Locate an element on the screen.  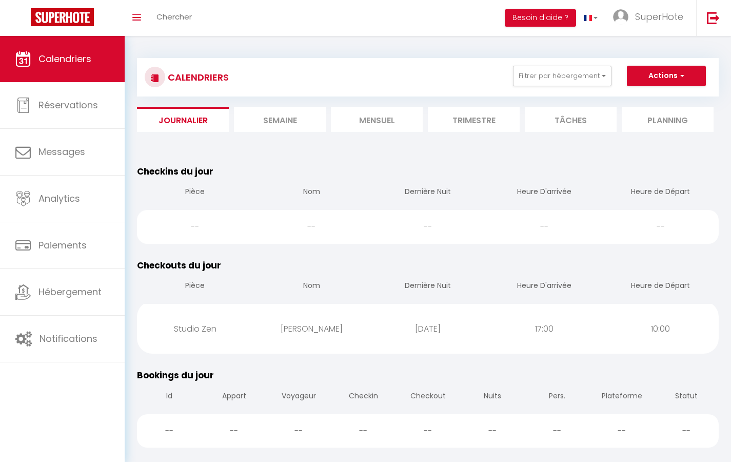
span: Analytics is located at coordinates (59, 198).